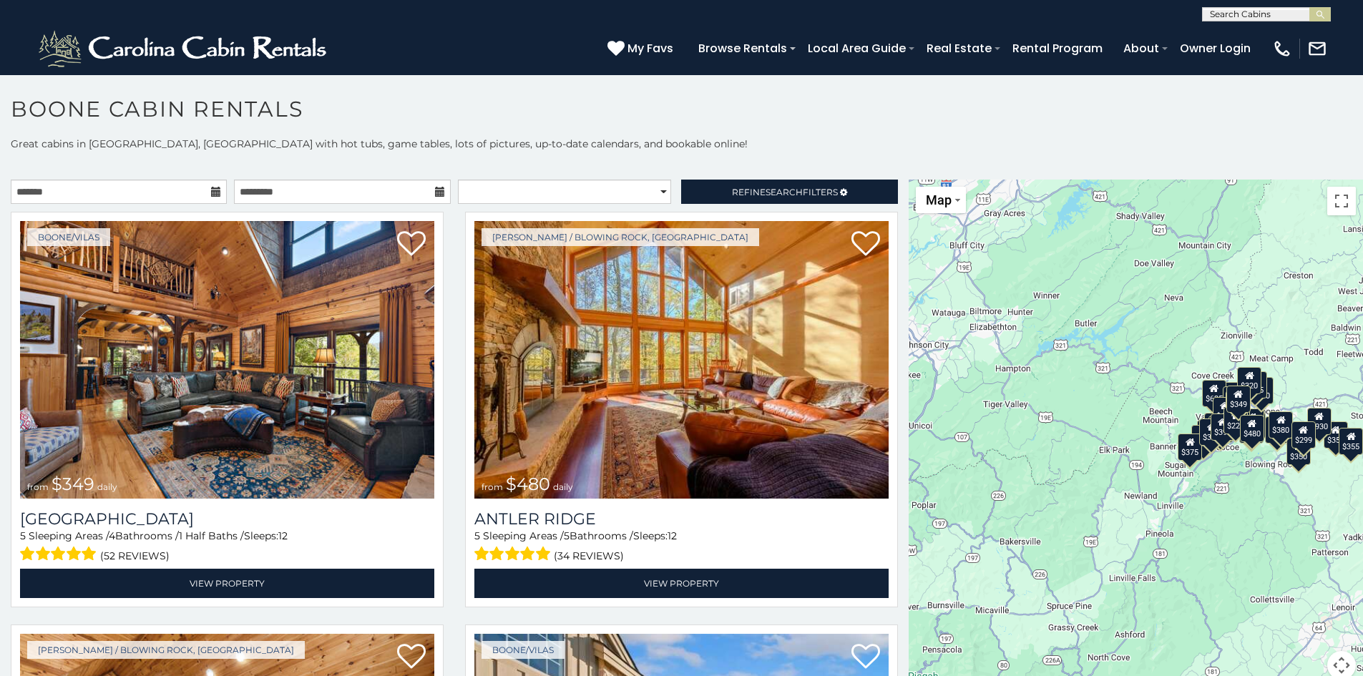 The height and width of the screenshot is (676, 1363). Describe the element at coordinates (1204, 439) in the screenshot. I see `div: $330` at that location.